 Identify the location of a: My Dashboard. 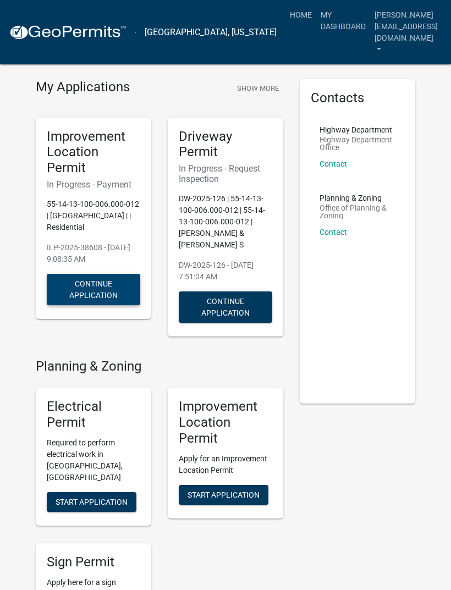
(343, 20).